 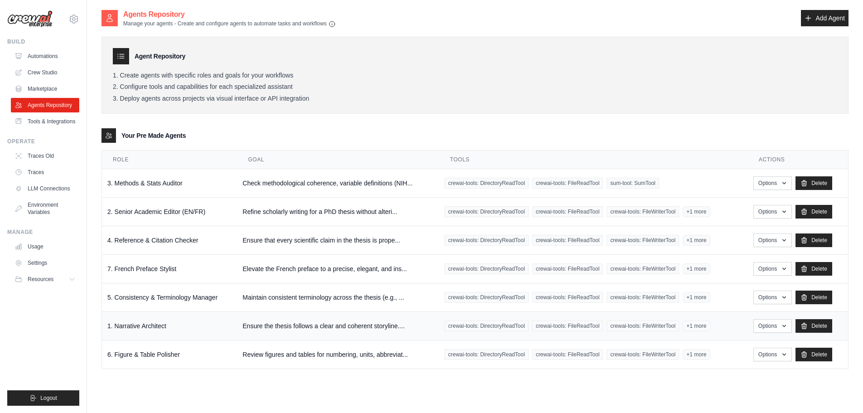 What do you see at coordinates (45, 208) in the screenshot?
I see `a: Environment Variables` at bounding box center [45, 208].